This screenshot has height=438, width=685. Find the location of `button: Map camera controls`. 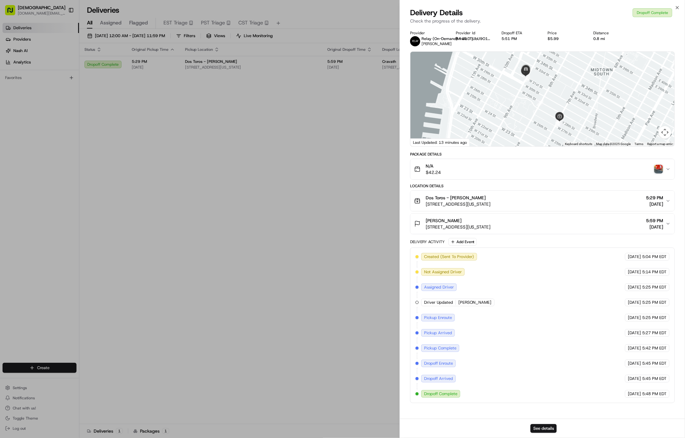

button: Map camera controls is located at coordinates (665, 132).